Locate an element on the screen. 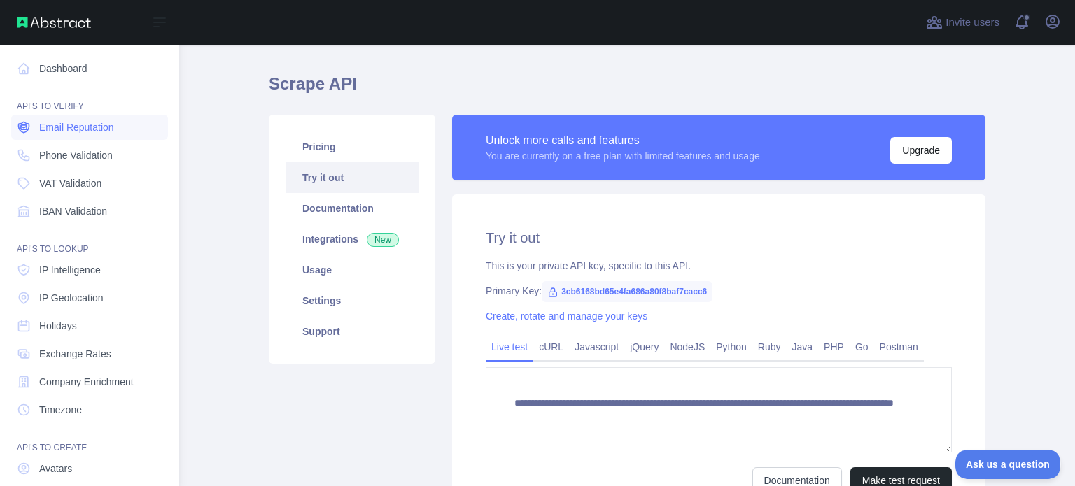 This screenshot has height=486, width=1075. div: Unlock more calls and features is located at coordinates (623, 141).